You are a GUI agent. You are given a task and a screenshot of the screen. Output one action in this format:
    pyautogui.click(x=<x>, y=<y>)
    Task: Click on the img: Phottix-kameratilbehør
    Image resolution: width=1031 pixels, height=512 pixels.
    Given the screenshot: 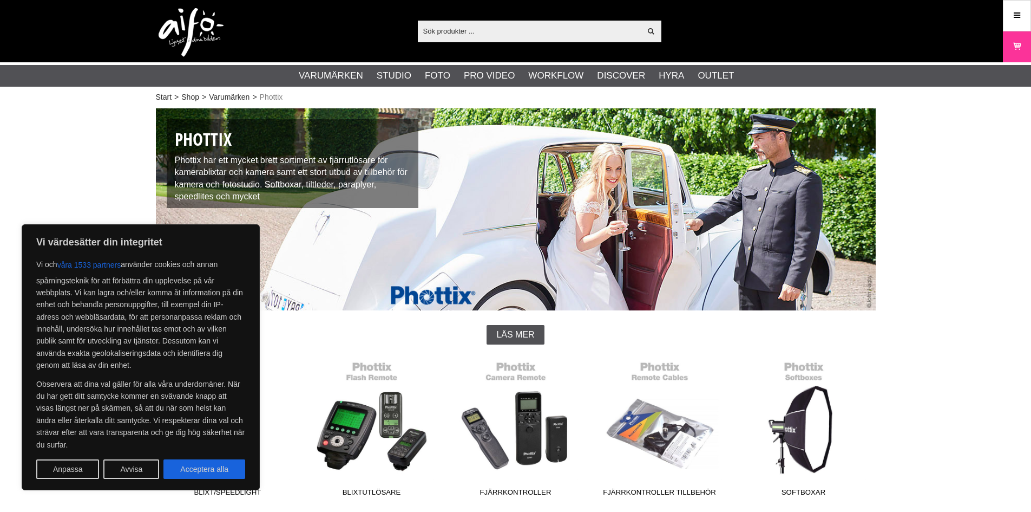 What is the action you would take?
    pyautogui.click(x=516, y=209)
    